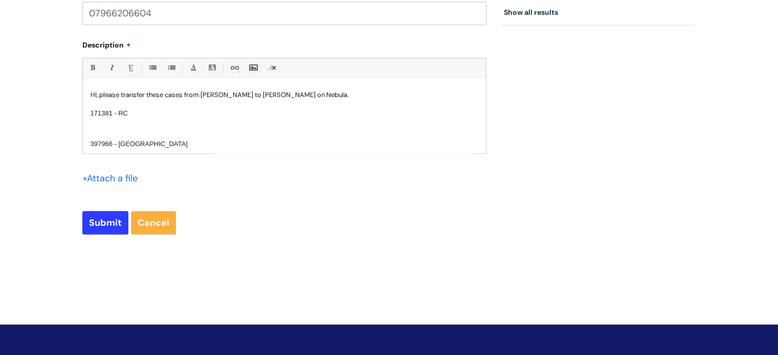  I want to click on a: Font Color, so click(193, 67).